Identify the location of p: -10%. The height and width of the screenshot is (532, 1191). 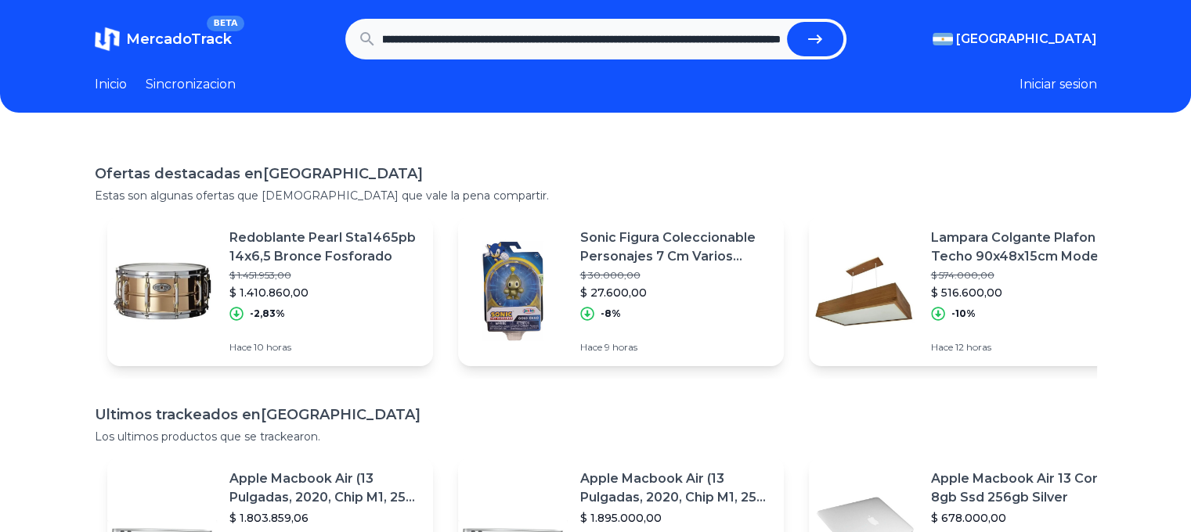
(963, 314).